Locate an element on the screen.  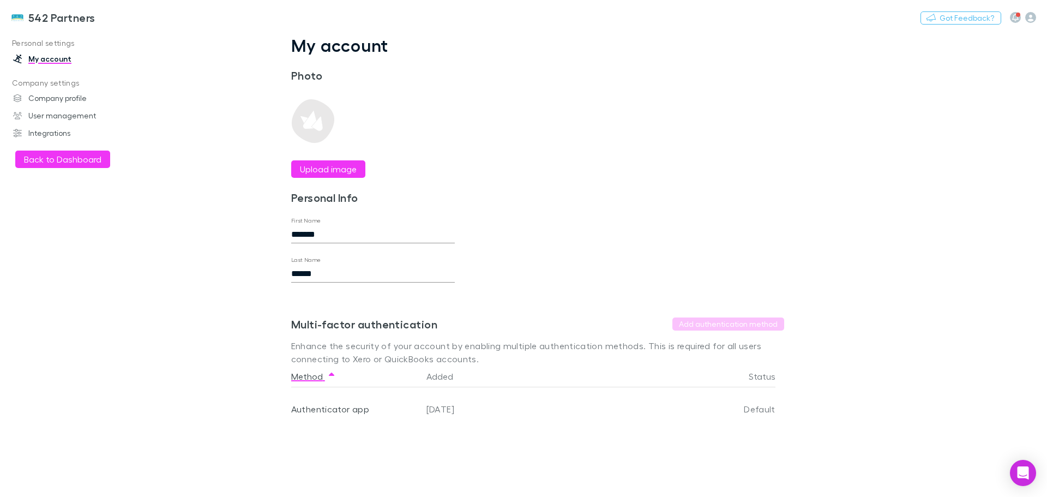
img: Preview is located at coordinates (313, 121).